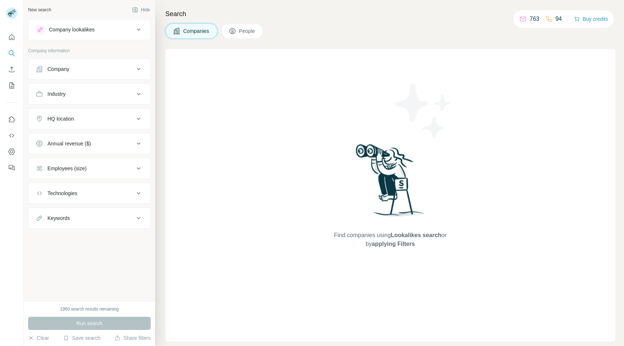 The image size is (624, 346). I want to click on button: Use Surfe API, so click(12, 135).